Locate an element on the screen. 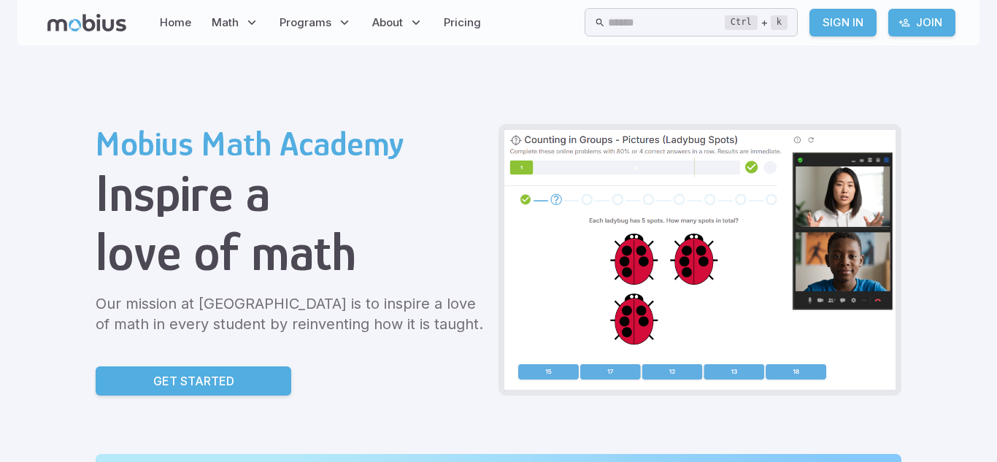 This screenshot has height=462, width=997. img: Grade 2 Class is located at coordinates (700, 260).